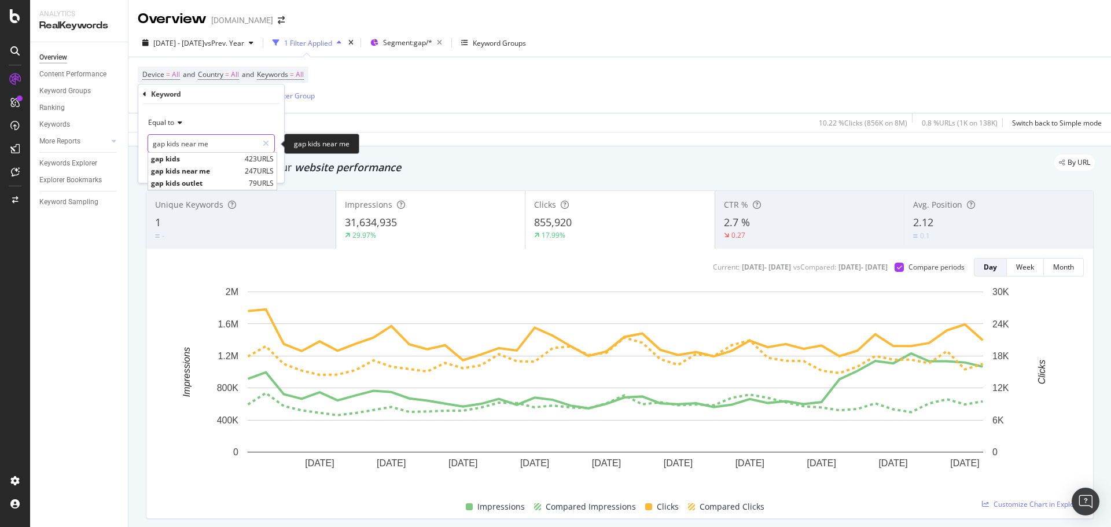 The height and width of the screenshot is (527, 1111). I want to click on text: 1.2M, so click(228, 356).